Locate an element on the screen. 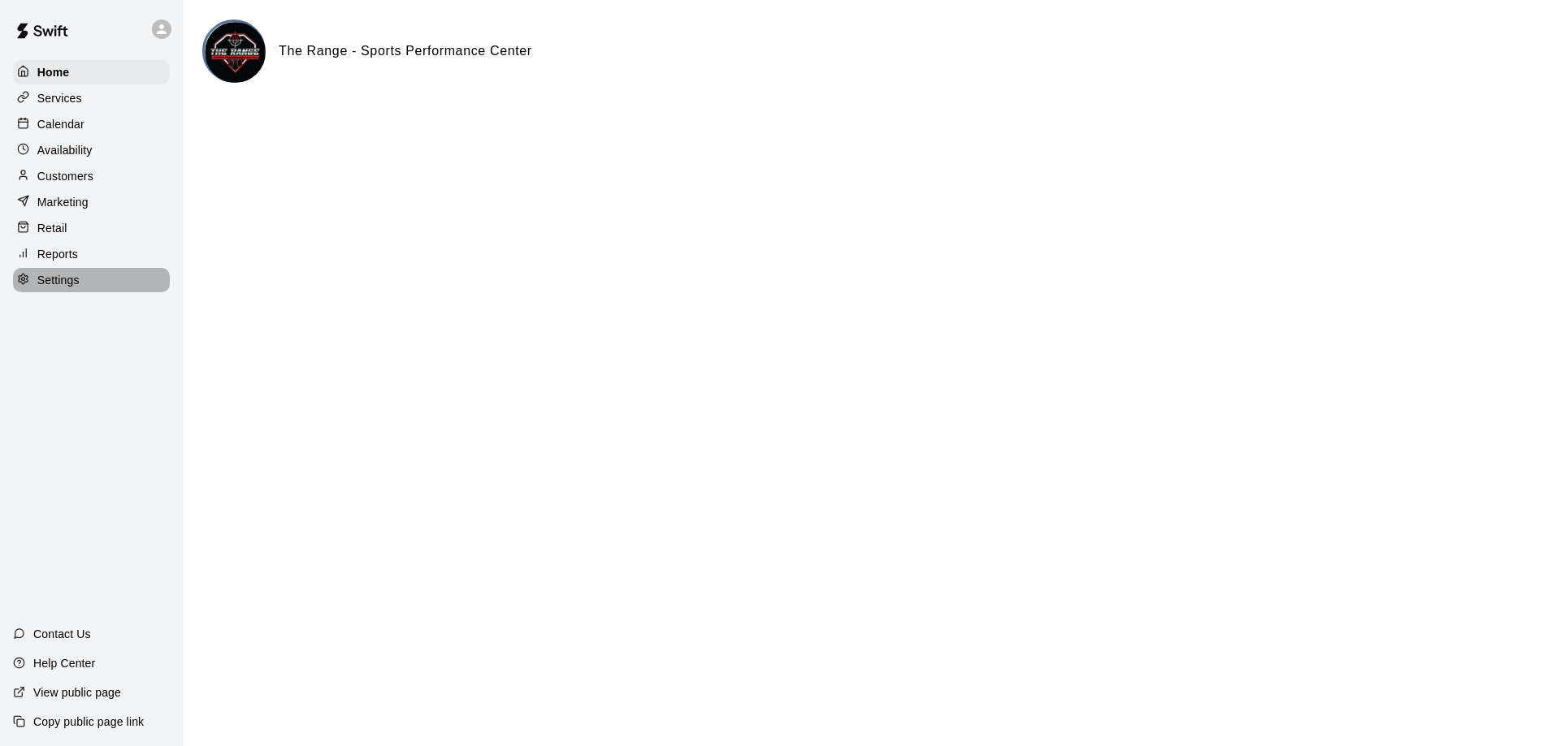  div: Services is located at coordinates (91, 98).